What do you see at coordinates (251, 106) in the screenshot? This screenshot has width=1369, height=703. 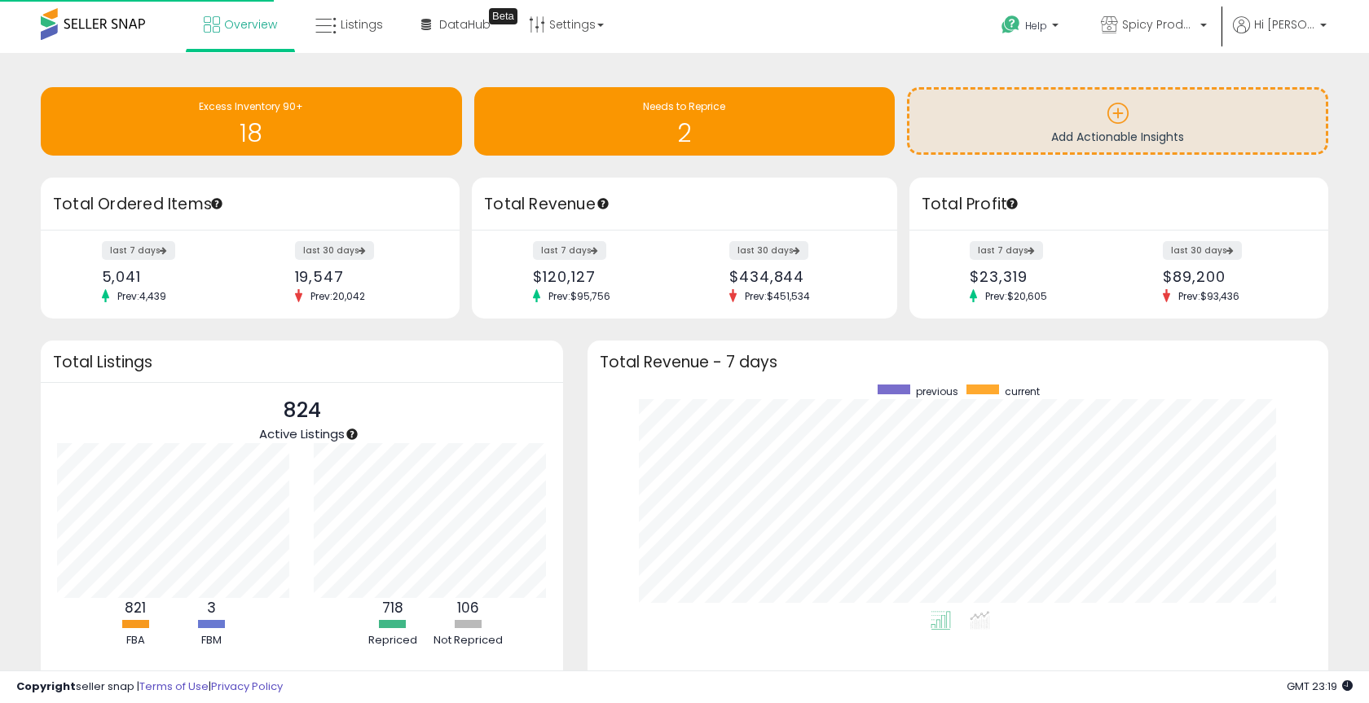 I see `span: Excess Inventory 90+` at bounding box center [251, 106].